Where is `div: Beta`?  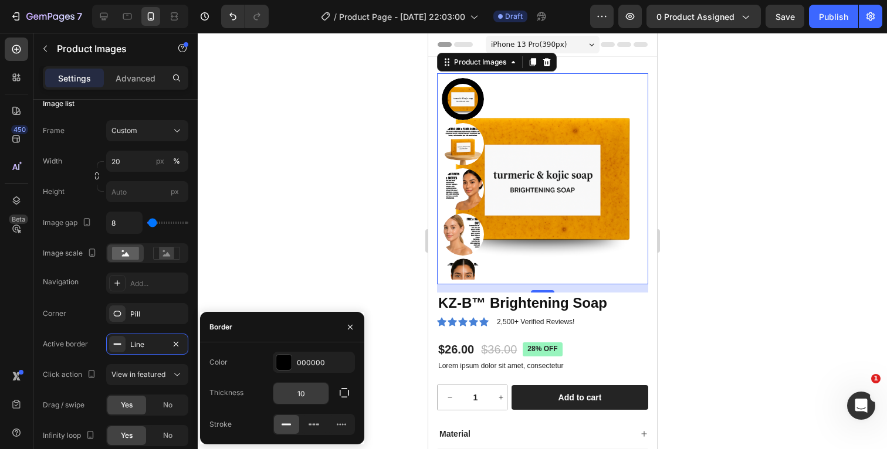 div: Beta is located at coordinates (18, 219).